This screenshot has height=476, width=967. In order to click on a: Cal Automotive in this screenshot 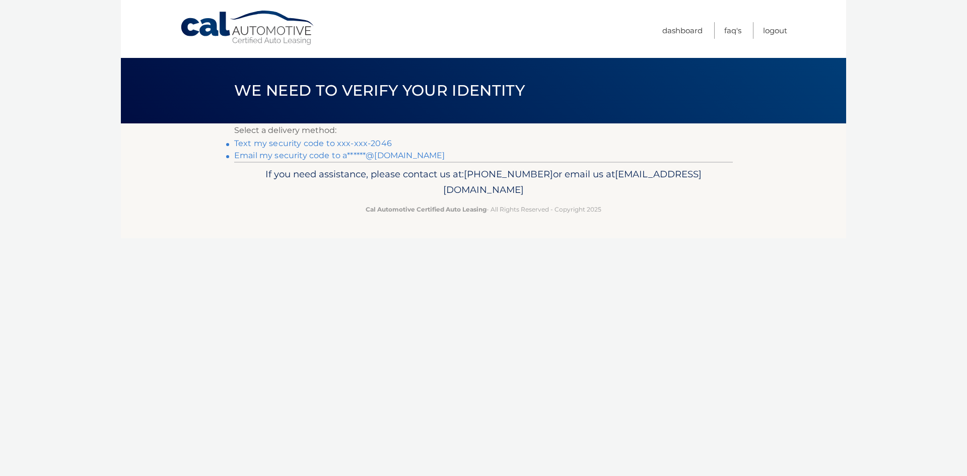, I will do `click(248, 28)`.